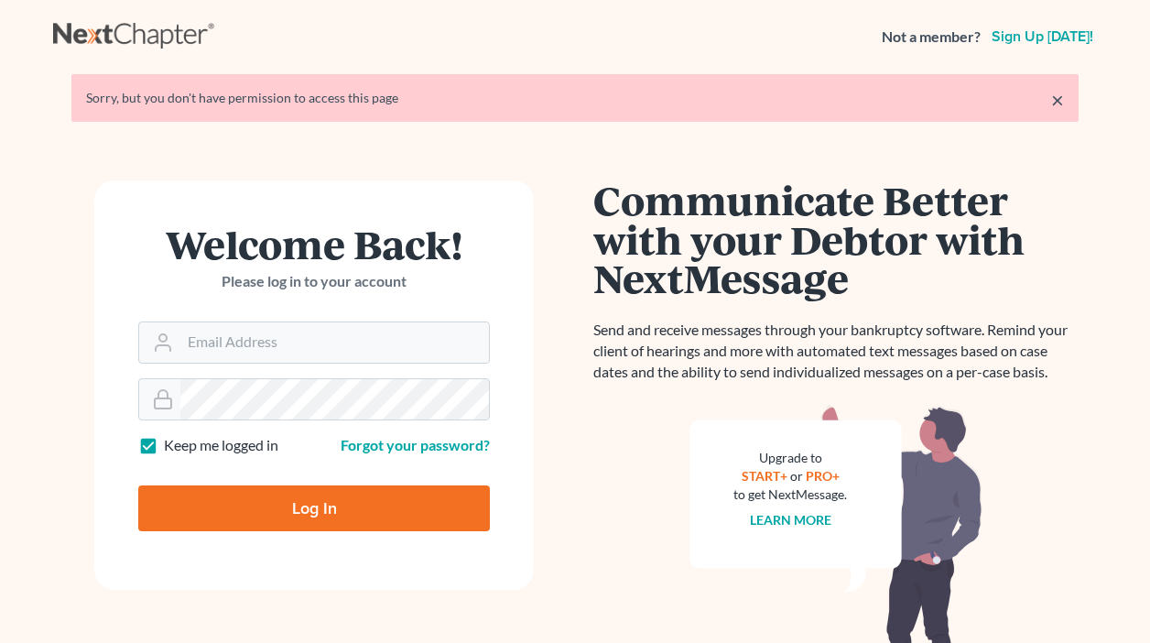  What do you see at coordinates (314, 281) in the screenshot?
I see `p: Please log in to your account` at bounding box center [314, 281].